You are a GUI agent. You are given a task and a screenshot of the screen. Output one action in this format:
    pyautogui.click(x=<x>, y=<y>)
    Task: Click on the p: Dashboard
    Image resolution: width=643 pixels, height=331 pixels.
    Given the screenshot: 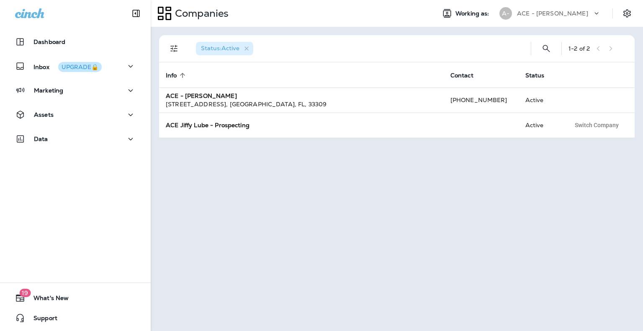 What is the action you would take?
    pyautogui.click(x=49, y=42)
    